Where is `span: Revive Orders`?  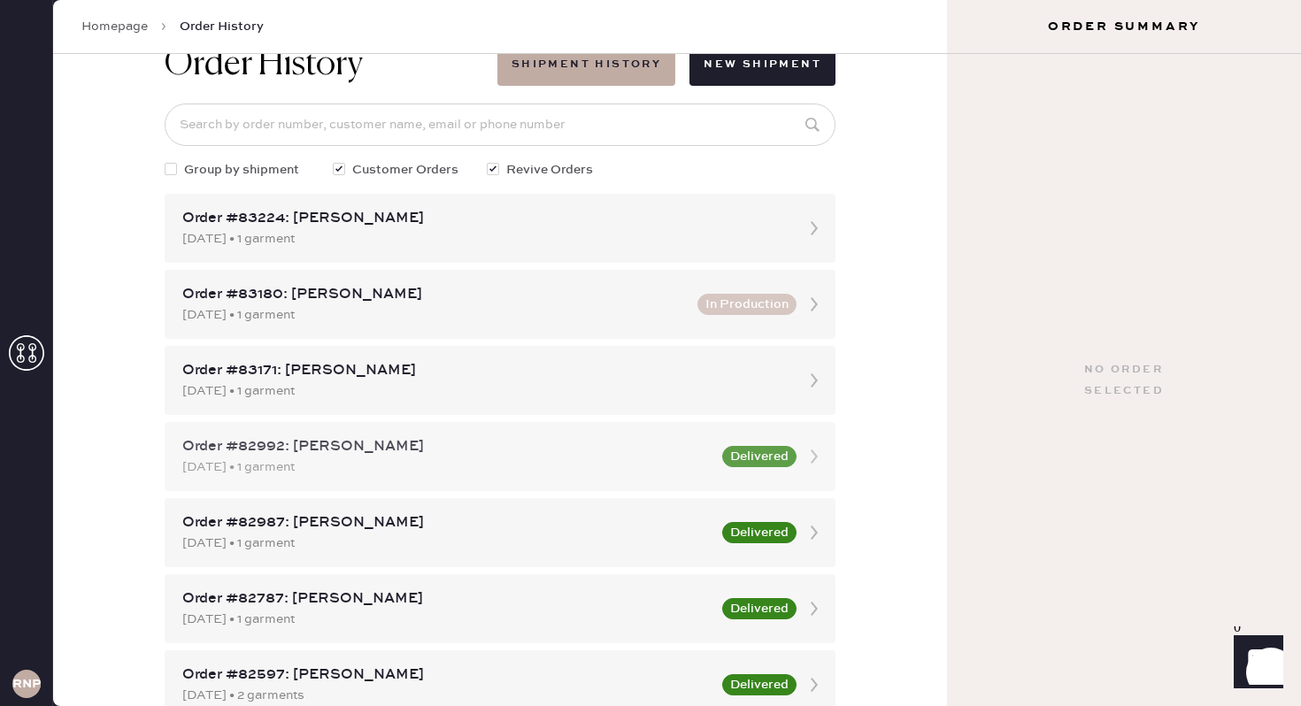 span: Revive Orders is located at coordinates (550, 170).